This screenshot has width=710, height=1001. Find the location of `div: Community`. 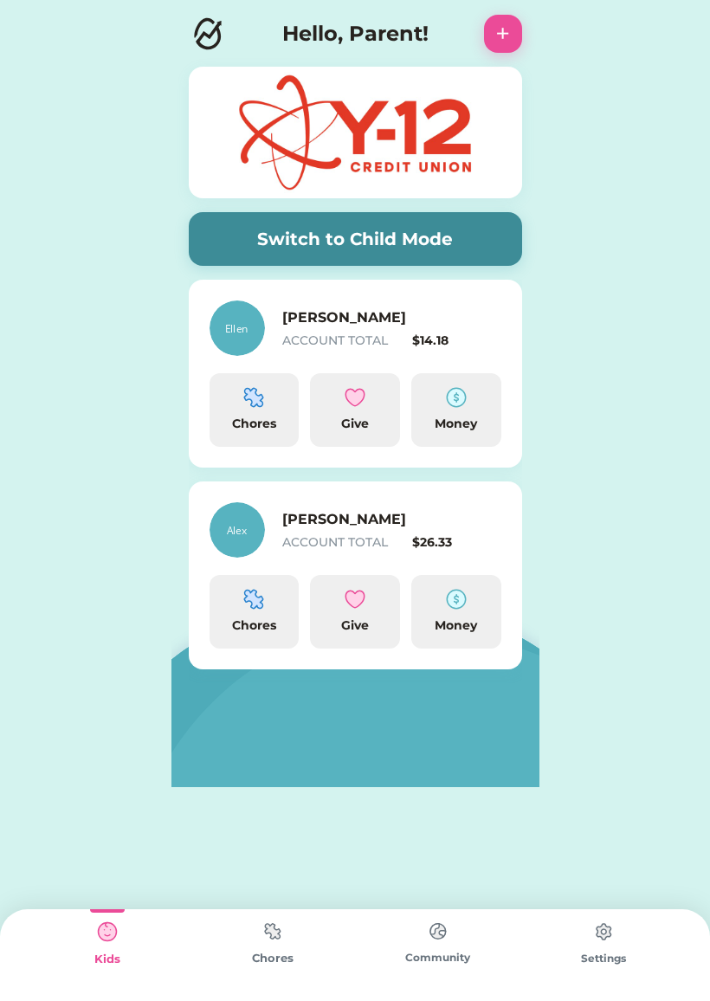

div: Community is located at coordinates (437, 957).